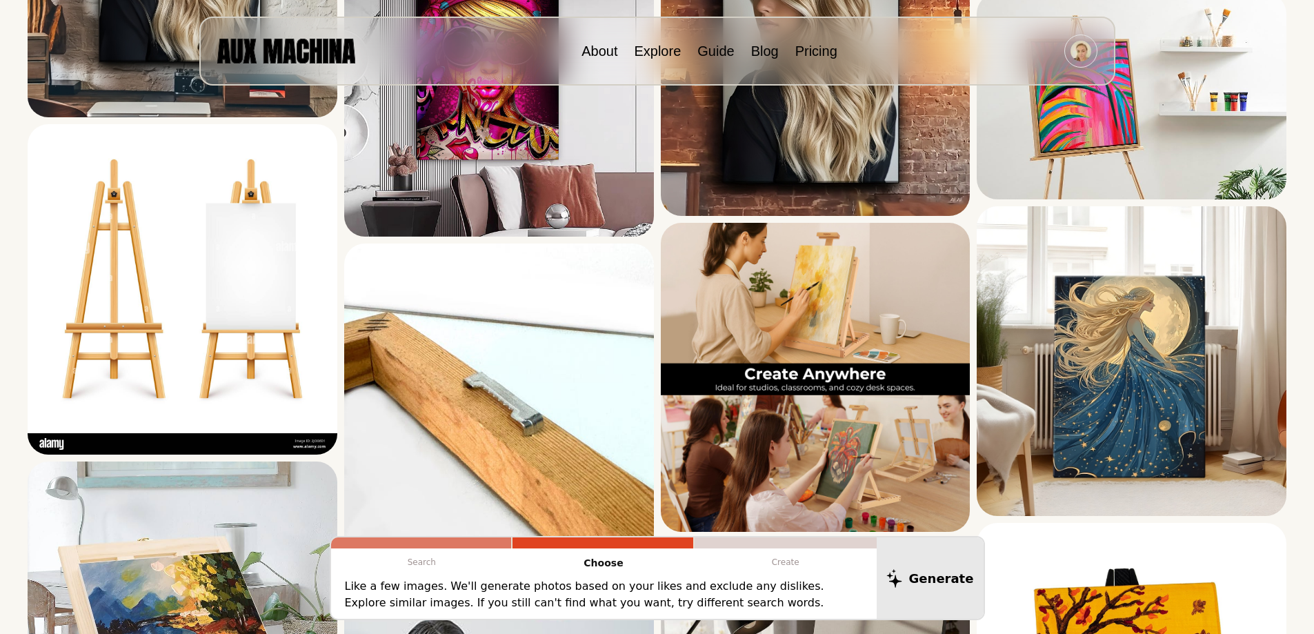 Image resolution: width=1314 pixels, height=634 pixels. I want to click on a: Blog, so click(765, 51).